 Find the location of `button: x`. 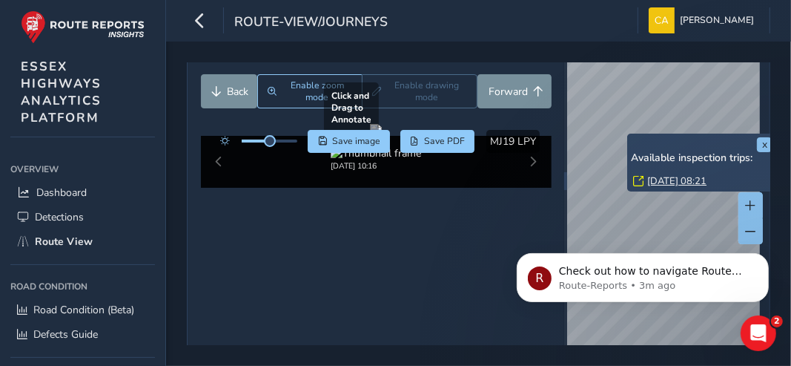

button: x is located at coordinates (764, 145).